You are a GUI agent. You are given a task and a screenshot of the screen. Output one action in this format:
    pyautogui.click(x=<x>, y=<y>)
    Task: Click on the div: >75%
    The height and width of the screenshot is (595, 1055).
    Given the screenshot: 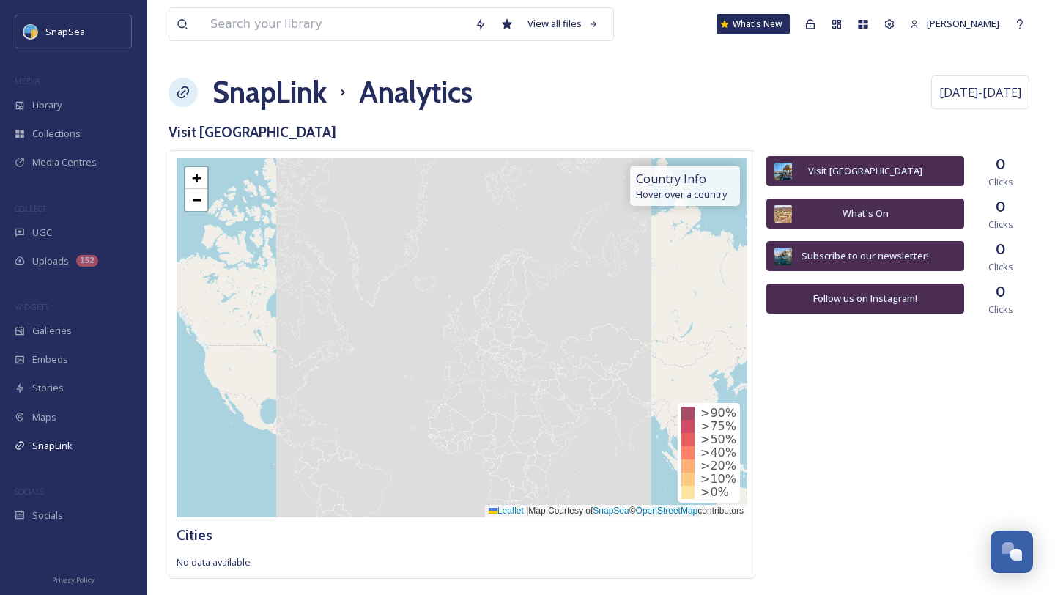 What is the action you would take?
    pyautogui.click(x=708, y=426)
    